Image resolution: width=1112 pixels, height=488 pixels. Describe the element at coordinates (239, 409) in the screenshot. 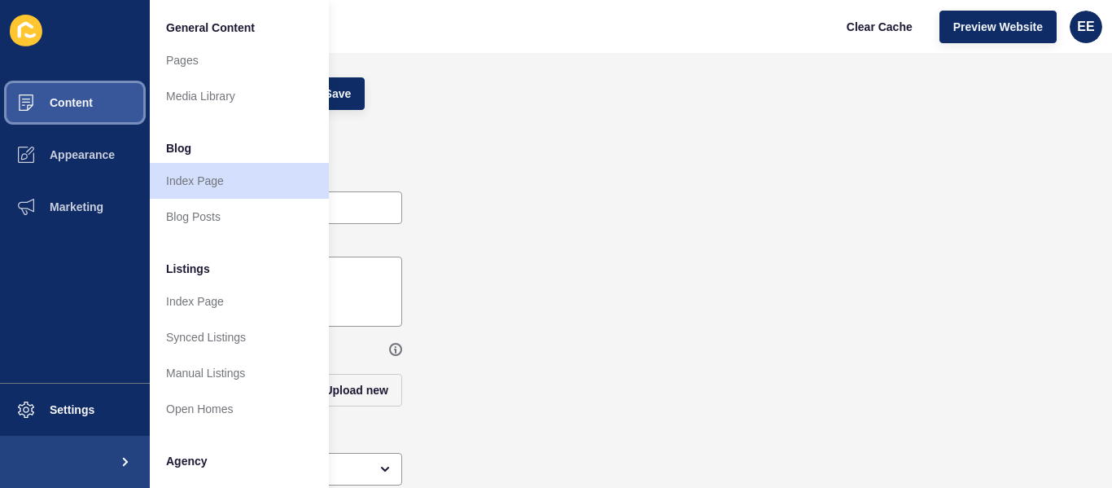

I see `a: Open Homes` at that location.